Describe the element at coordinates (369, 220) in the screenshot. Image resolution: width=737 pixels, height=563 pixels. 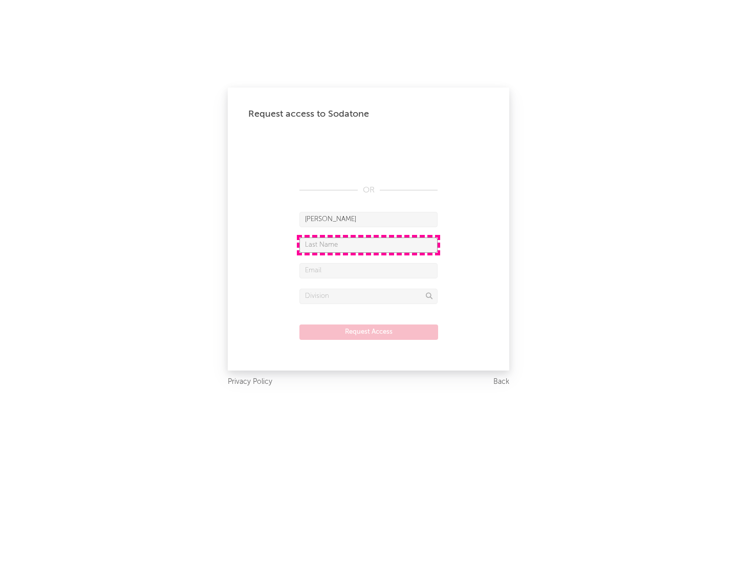
I see `input: First Name` at that location.